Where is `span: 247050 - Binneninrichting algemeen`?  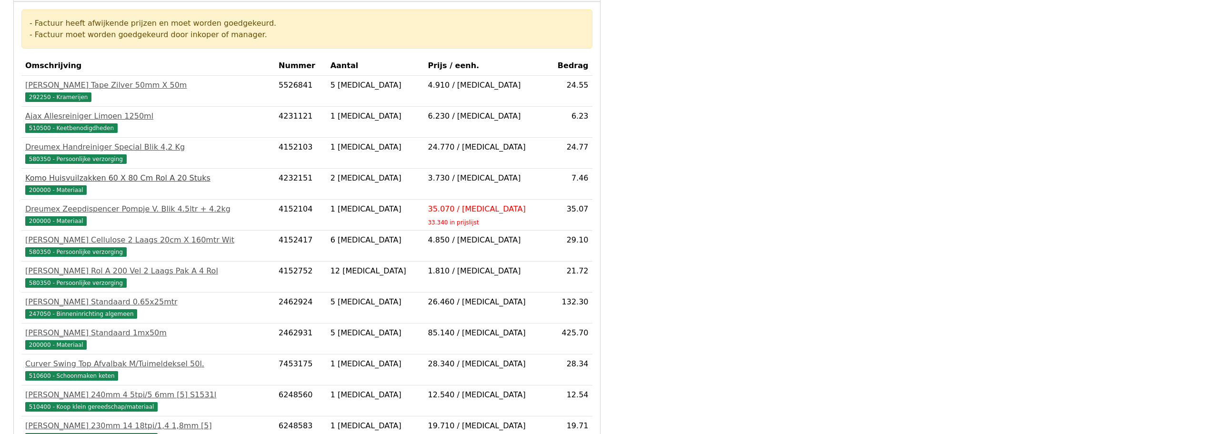
span: 247050 - Binneninrichting algemeen is located at coordinates (81, 314).